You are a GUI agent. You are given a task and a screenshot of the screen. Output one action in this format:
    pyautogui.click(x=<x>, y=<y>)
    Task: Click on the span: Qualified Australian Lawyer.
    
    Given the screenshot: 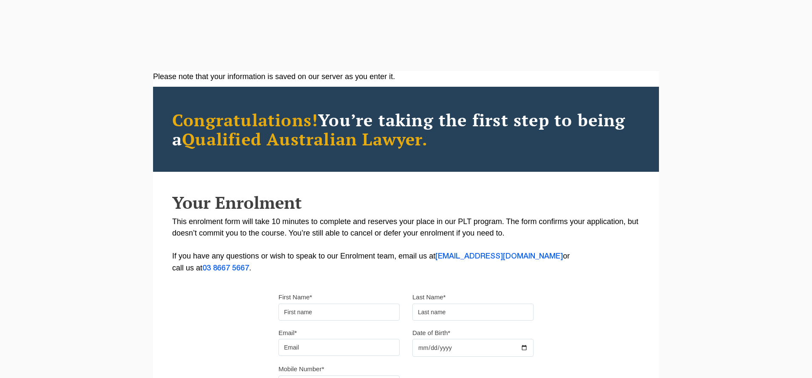 What is the action you would take?
    pyautogui.click(x=305, y=139)
    